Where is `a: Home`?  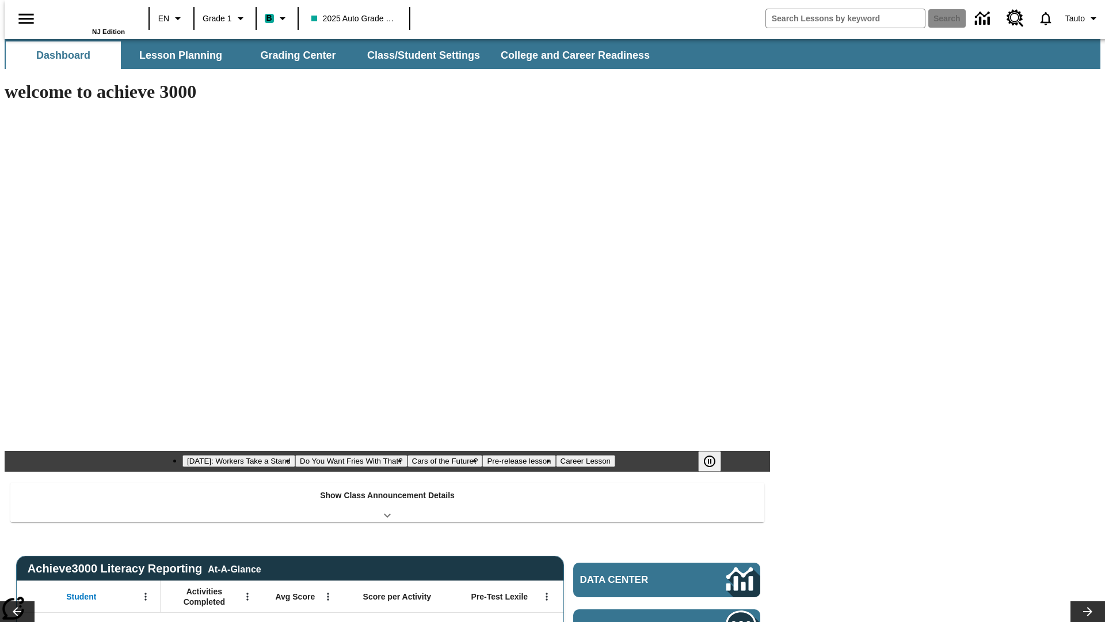
a: Home is located at coordinates (87, 17).